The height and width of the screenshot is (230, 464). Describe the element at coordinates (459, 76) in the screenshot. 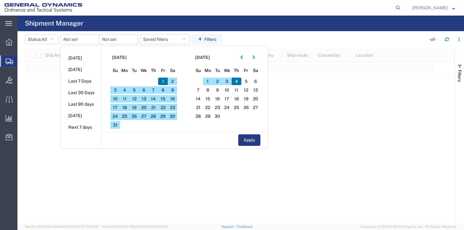

I see `span: Filters` at that location.